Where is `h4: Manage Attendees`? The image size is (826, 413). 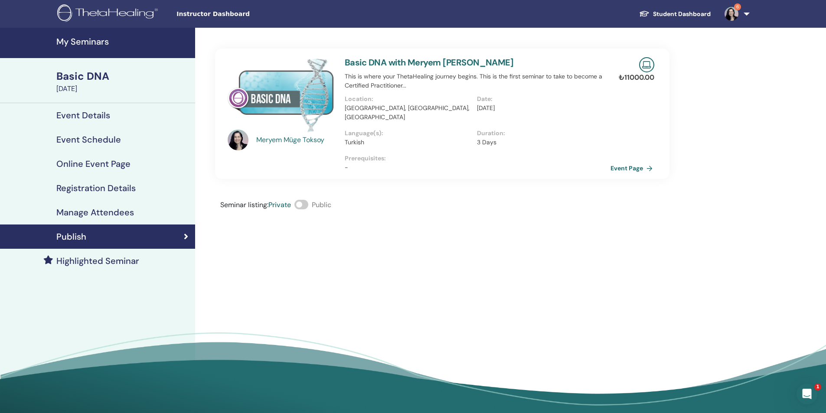 h4: Manage Attendees is located at coordinates (95, 212).